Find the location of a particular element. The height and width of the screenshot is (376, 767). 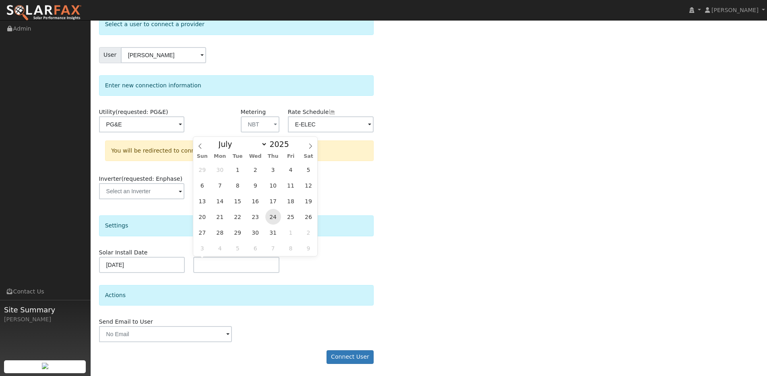

span: User is located at coordinates (110, 55).